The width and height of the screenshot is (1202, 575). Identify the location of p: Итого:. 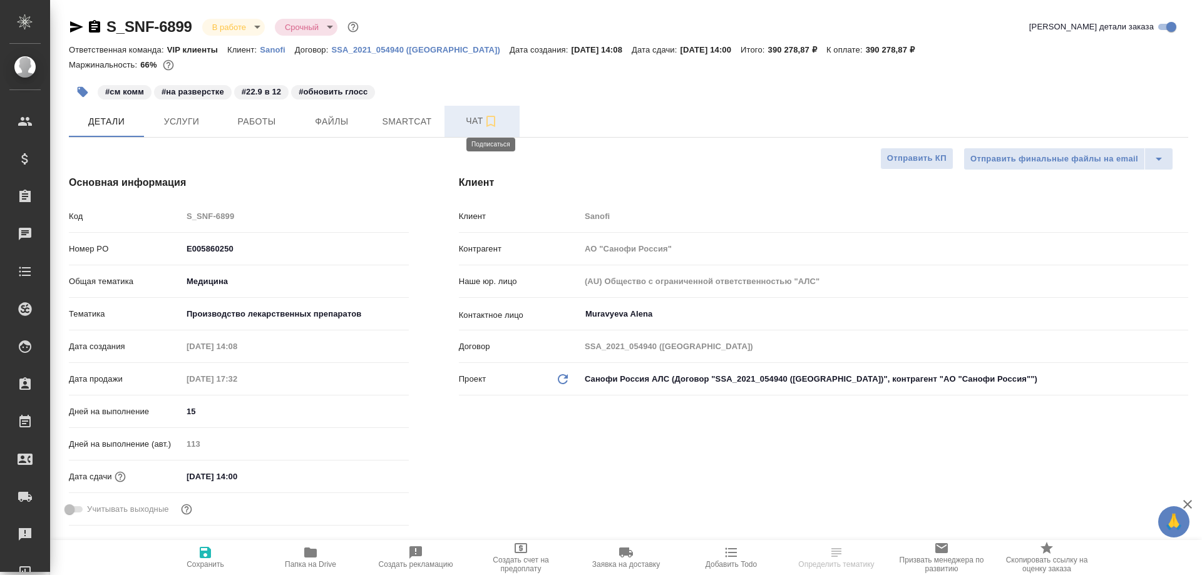
(753, 49).